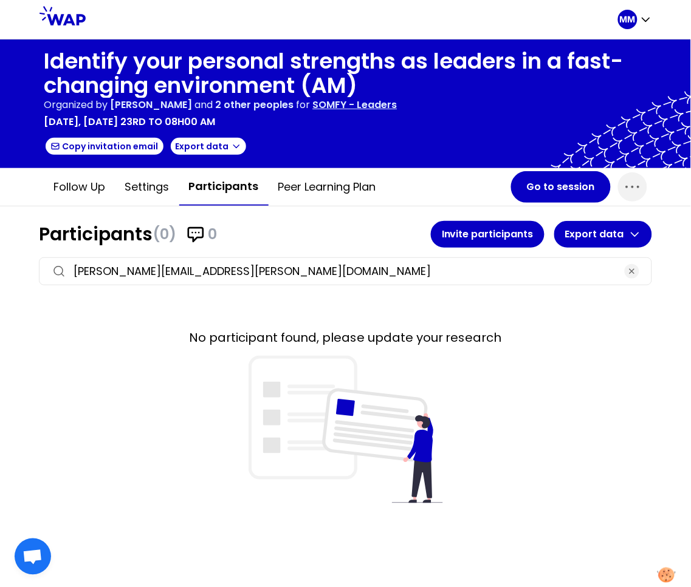 The image size is (691, 587). Describe the element at coordinates (76, 105) in the screenshot. I see `p: Organized by` at that location.